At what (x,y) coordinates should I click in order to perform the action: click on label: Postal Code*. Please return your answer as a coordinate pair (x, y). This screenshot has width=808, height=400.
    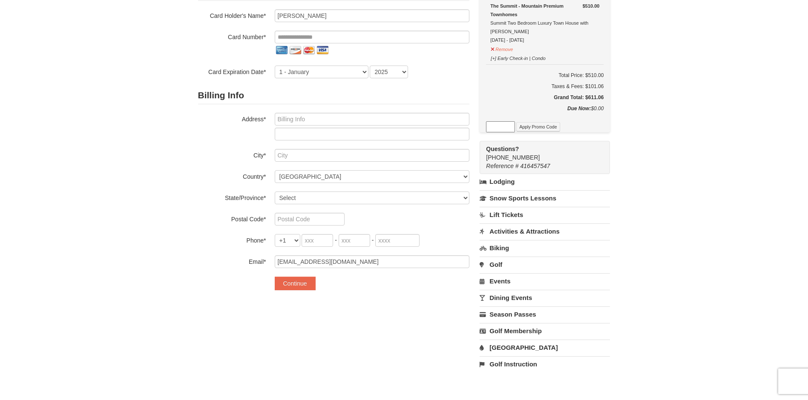
    Looking at the image, I should click on (232, 218).